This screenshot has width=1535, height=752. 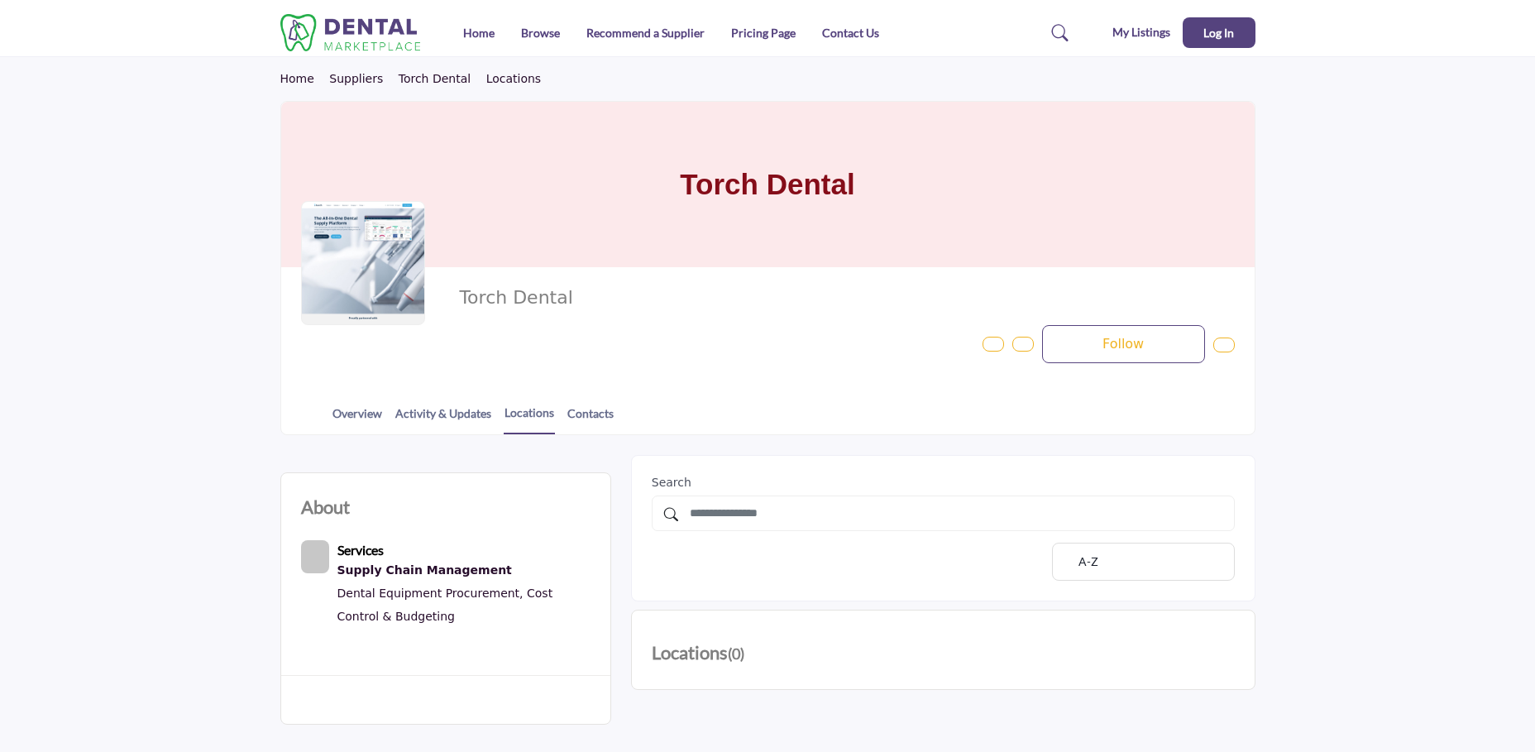 I want to click on a: Pricing Page, so click(x=763, y=32).